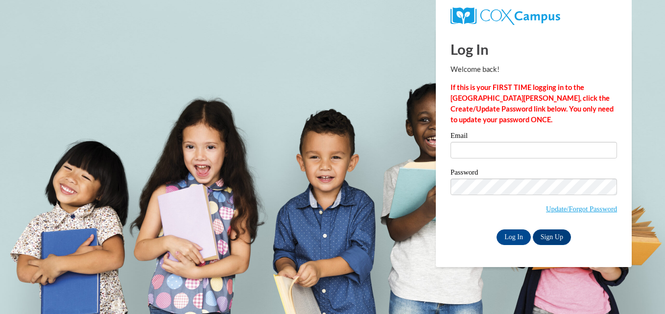 Image resolution: width=665 pixels, height=314 pixels. What do you see at coordinates (534, 174) in the screenshot?
I see `label: Password` at bounding box center [534, 174].